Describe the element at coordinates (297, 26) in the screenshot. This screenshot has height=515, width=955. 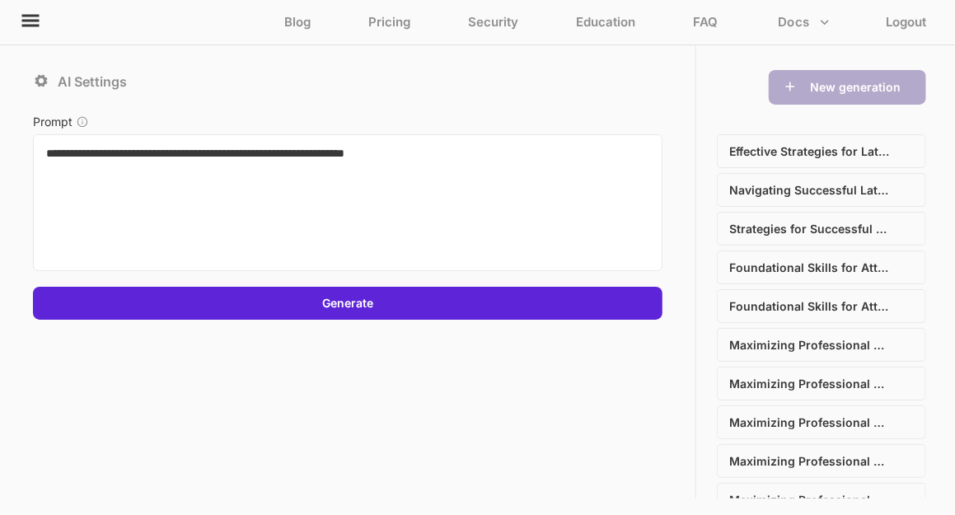
I see `p: Blog` at that location.